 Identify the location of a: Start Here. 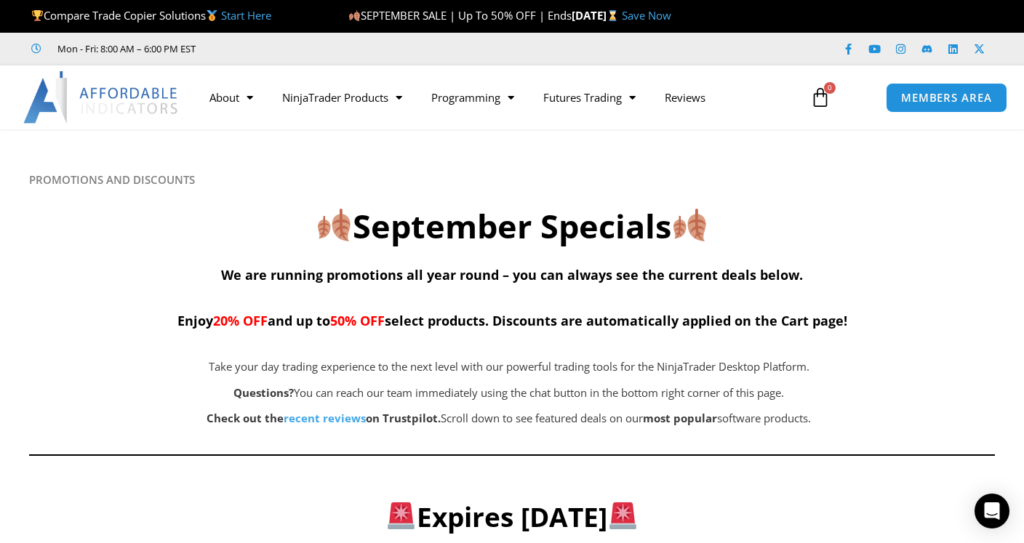
(246, 15).